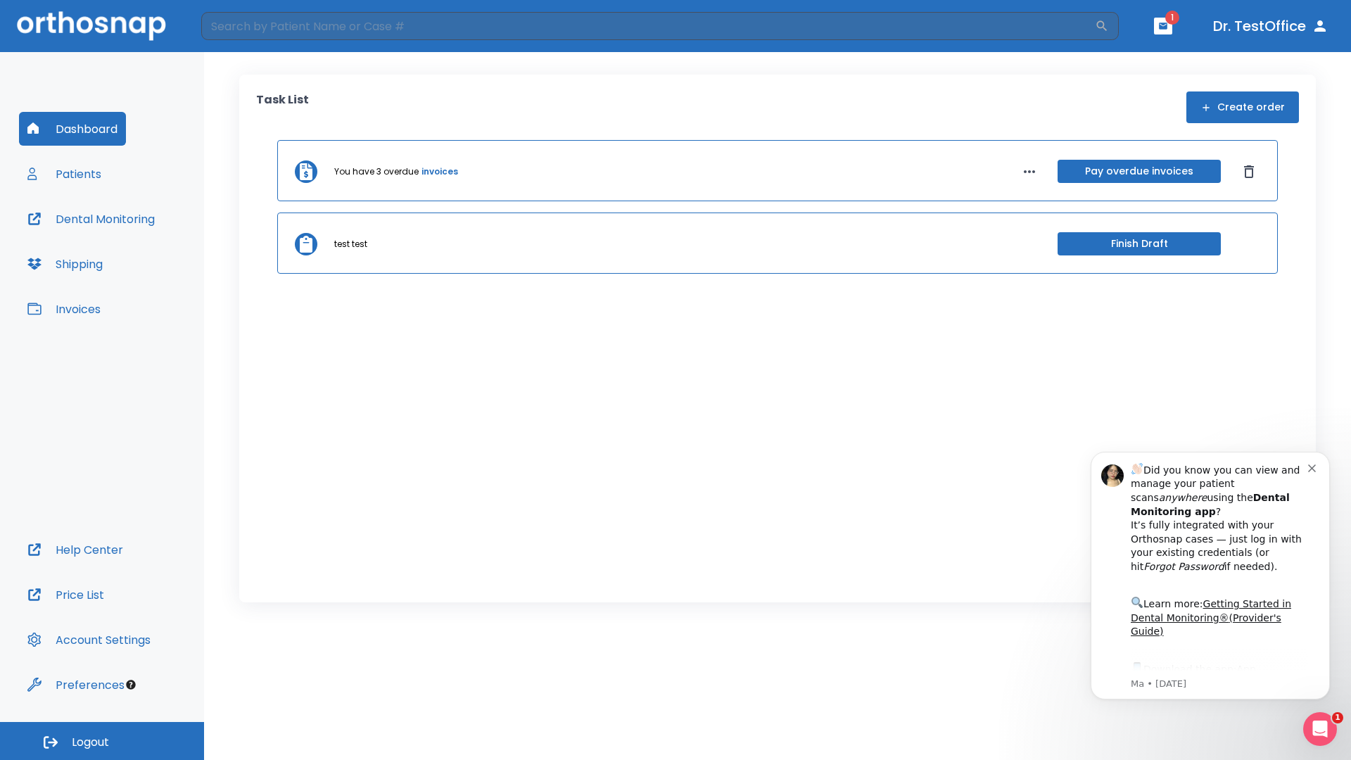 The image size is (1351, 760). I want to click on button: Patients, so click(64, 174).